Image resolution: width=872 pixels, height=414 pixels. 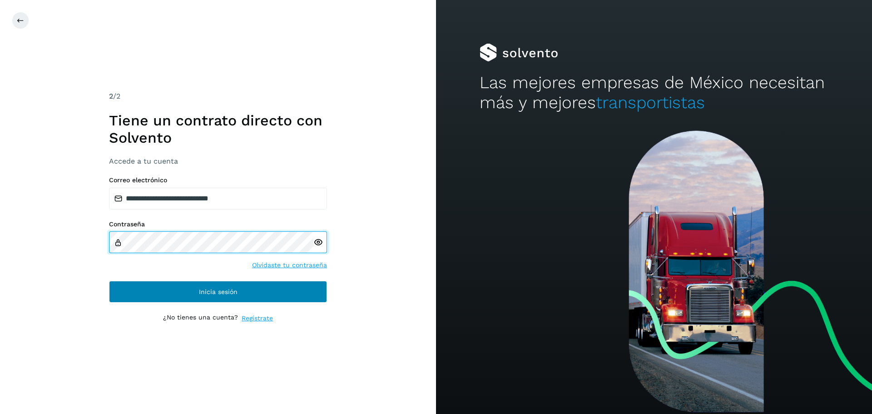 I want to click on div: /2, so click(x=218, y=96).